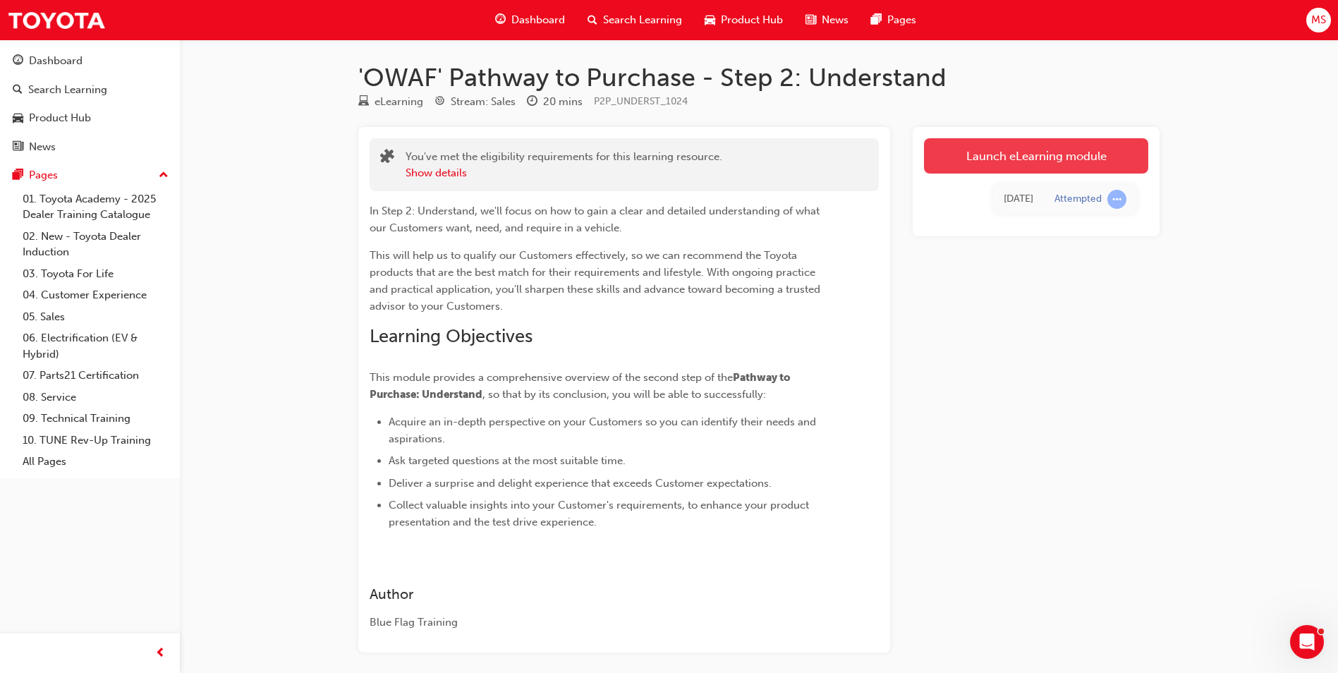 This screenshot has height=673, width=1338. I want to click on div: Stream: Sales, so click(483, 102).